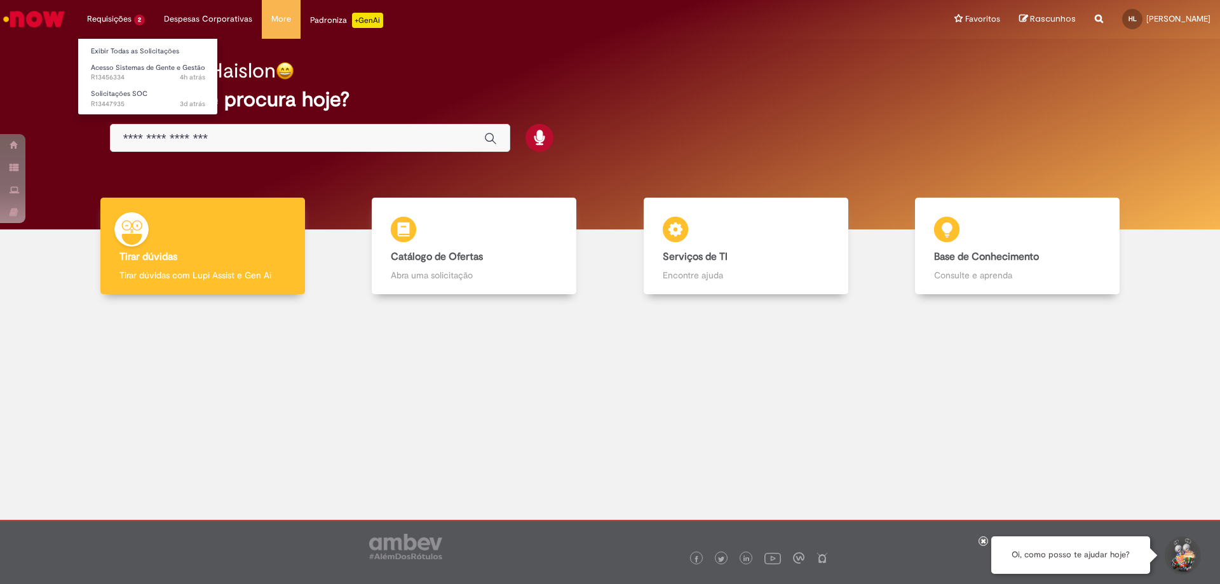  Describe the element at coordinates (119, 93) in the screenshot. I see `span: Solicitações SOC` at that location.